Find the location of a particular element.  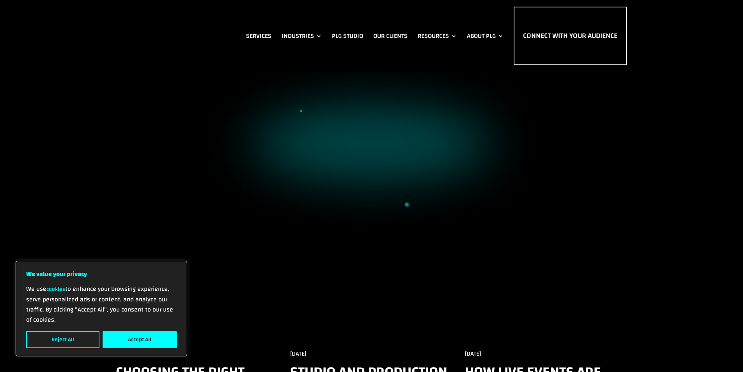

a: cookies is located at coordinates (56, 289).